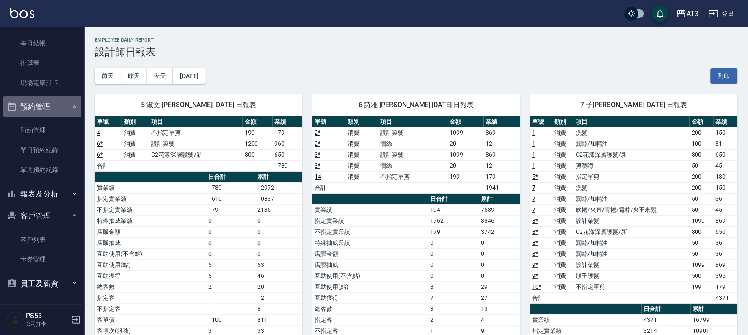  What do you see at coordinates (688, 14) in the screenshot?
I see `button: AT3` at bounding box center [688, 14].